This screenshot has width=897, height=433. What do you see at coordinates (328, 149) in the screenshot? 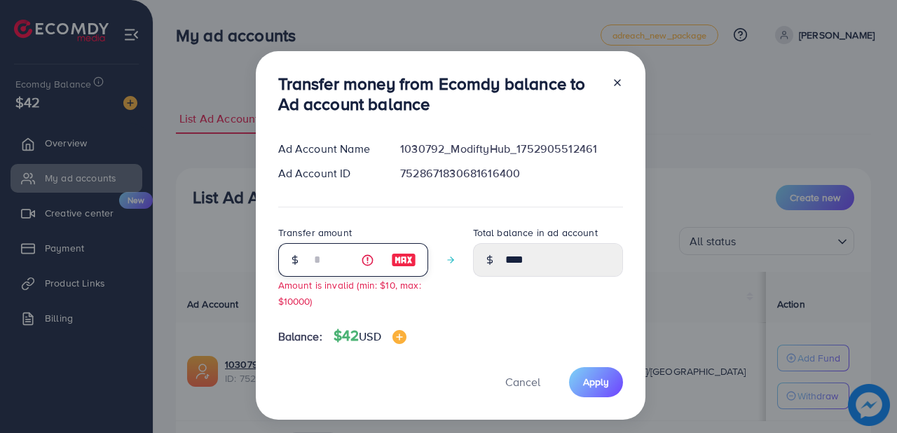
I see `div: Ad Account Name` at bounding box center [328, 149].